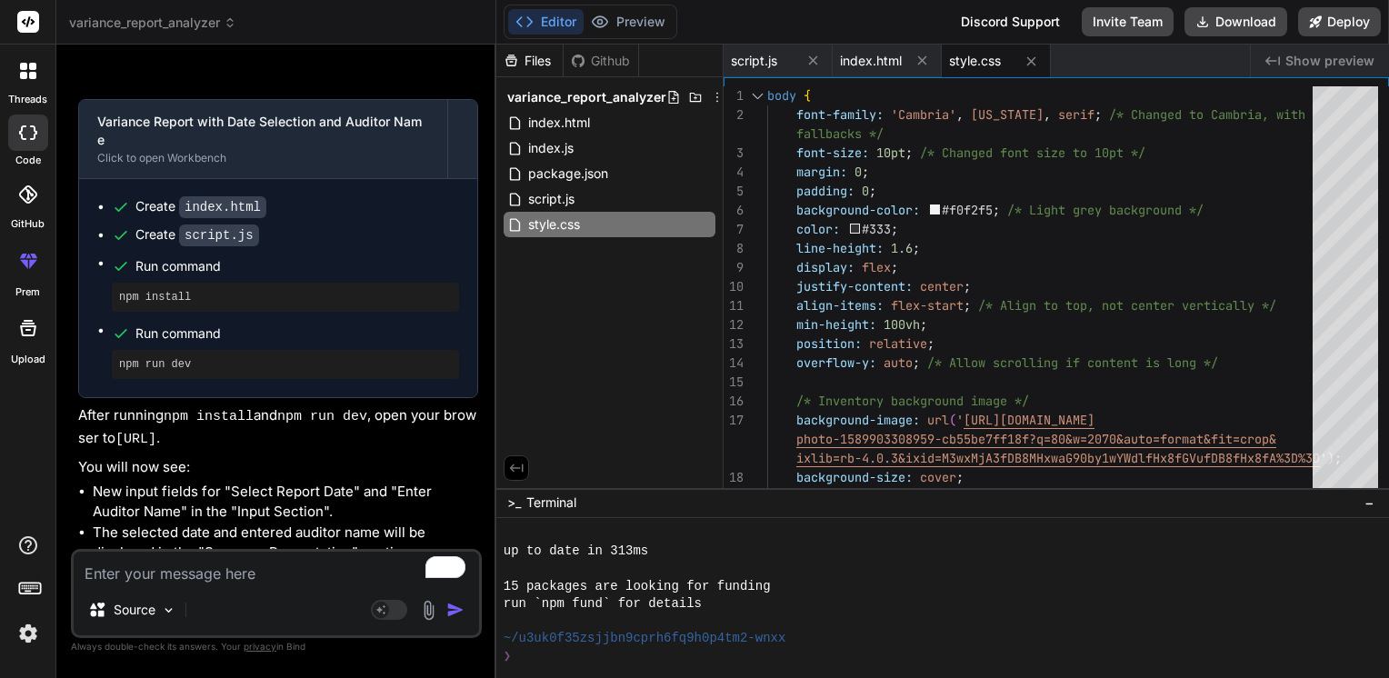 This screenshot has width=1389, height=678. What do you see at coordinates (902, 248) in the screenshot?
I see `span: 1.6` at bounding box center [902, 248].